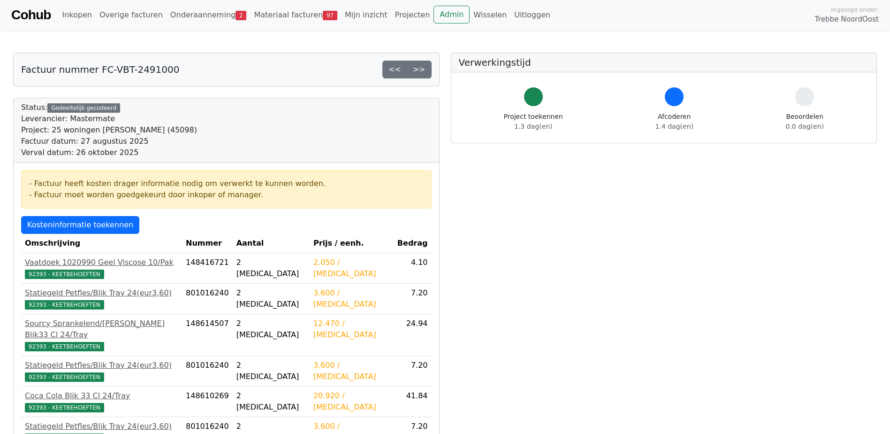 Image resolution: width=890 pixels, height=434 pixels. What do you see at coordinates (664, 62) in the screenshot?
I see `h5: Verwerkingstijd` at bounding box center [664, 62].